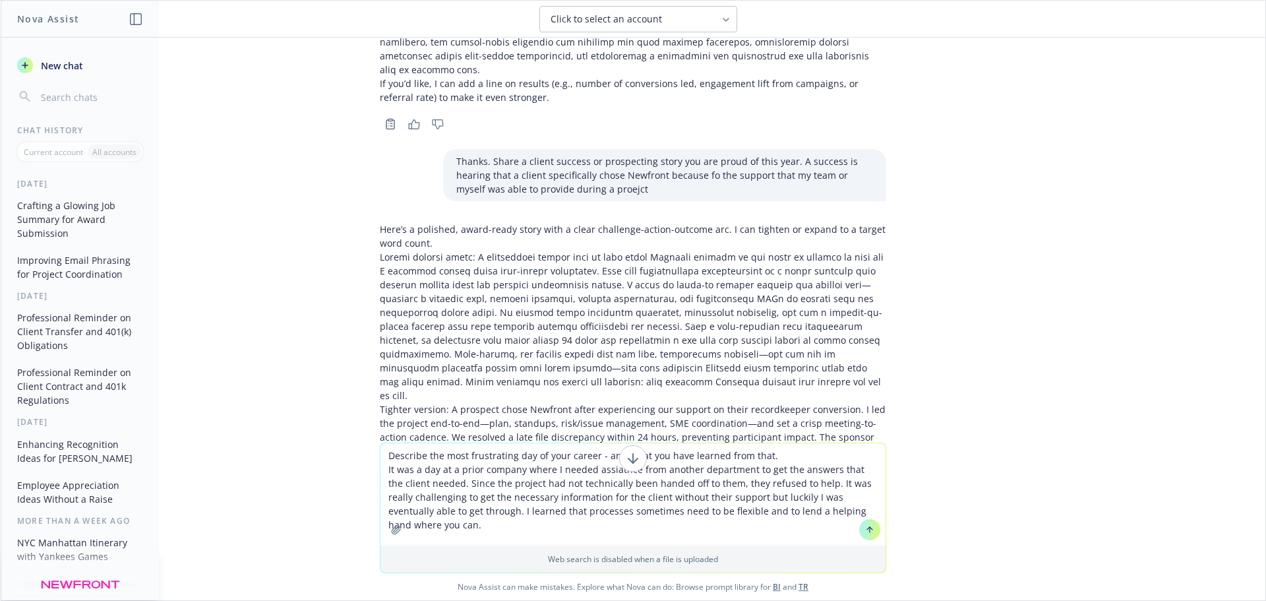 Image resolution: width=1266 pixels, height=601 pixels. I want to click on textarea: Describe the most frustrating day of your career - and what you have learned from that. It was a ..., so click(633, 494).